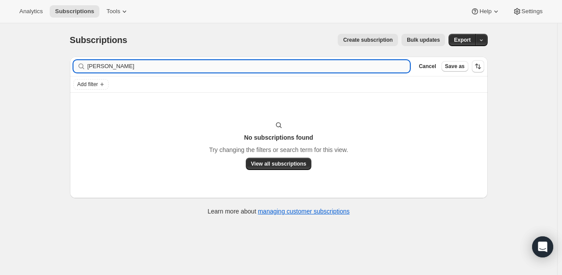  I want to click on button: Export, so click(462, 40).